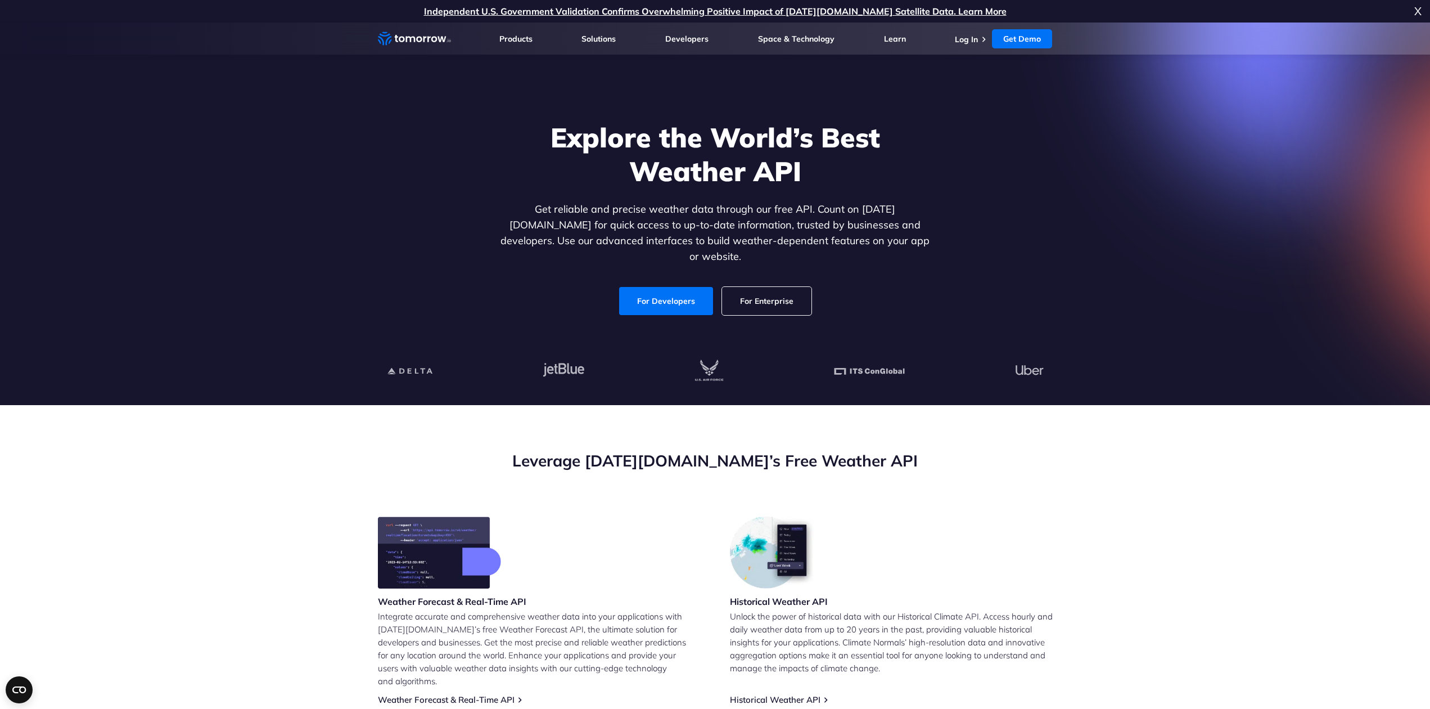 This screenshot has width=1430, height=709. Describe the element at coordinates (892, 642) in the screenshot. I see `p: Unlock the power of historical data with our Historical Climate API. Access hourly and daily weat...` at that location.